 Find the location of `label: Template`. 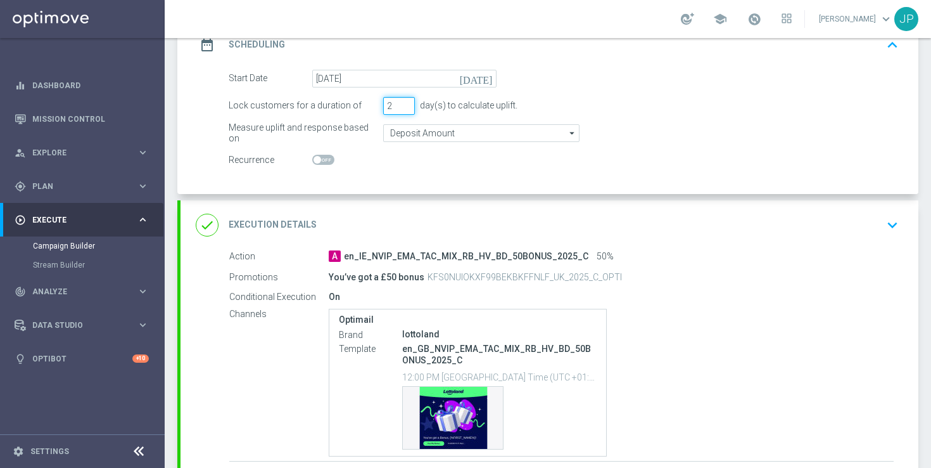

label: Template is located at coordinates (371, 348).